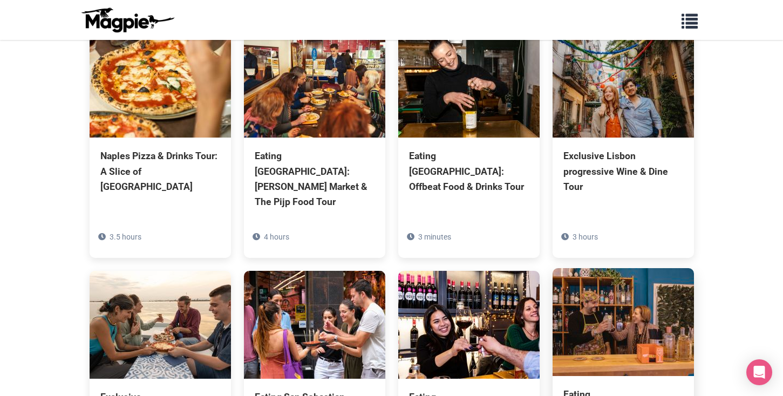 This screenshot has height=396, width=783. I want to click on img: Eating Milan: Navigli Food & Drinks Tour, so click(469, 325).